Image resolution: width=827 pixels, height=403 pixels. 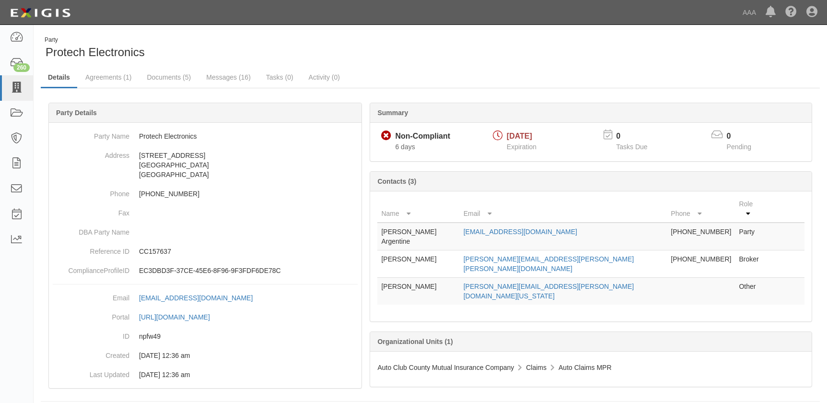 What do you see at coordinates (750, 209) in the screenshot?
I see `th: Role` at bounding box center [750, 209].